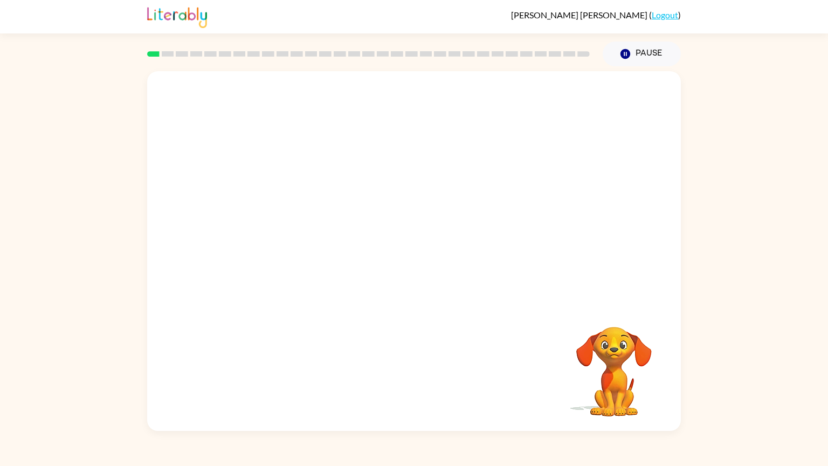  Describe the element at coordinates (641, 54) in the screenshot. I see `button: Pause` at that location.